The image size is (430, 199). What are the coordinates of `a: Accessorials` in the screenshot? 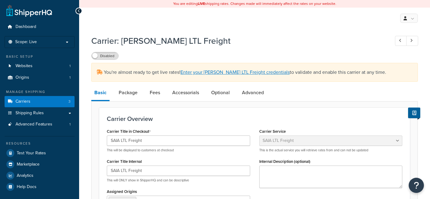 It's located at (186, 93).